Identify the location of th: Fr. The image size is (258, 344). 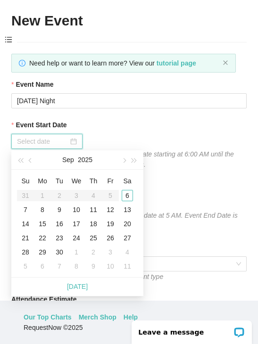
(110, 181).